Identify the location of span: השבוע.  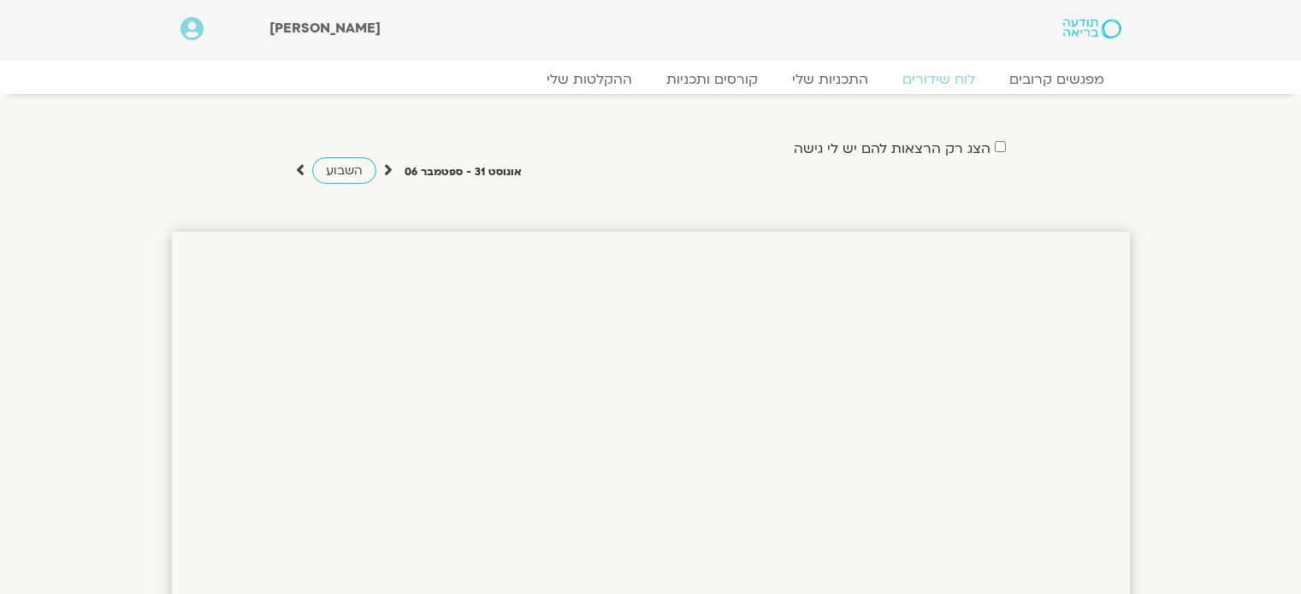
(344, 170).